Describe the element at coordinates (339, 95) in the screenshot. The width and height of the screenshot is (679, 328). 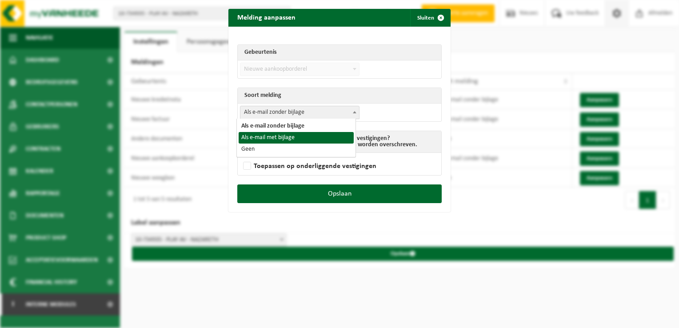
I see `th: Soort melding` at that location.